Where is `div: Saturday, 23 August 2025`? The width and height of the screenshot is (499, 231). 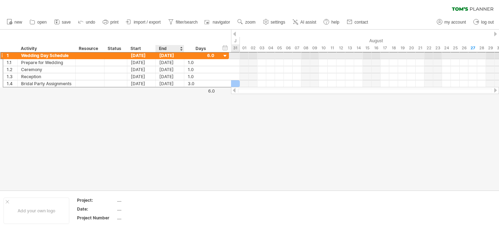 div: Saturday, 23 August 2025 is located at coordinates (438, 48).